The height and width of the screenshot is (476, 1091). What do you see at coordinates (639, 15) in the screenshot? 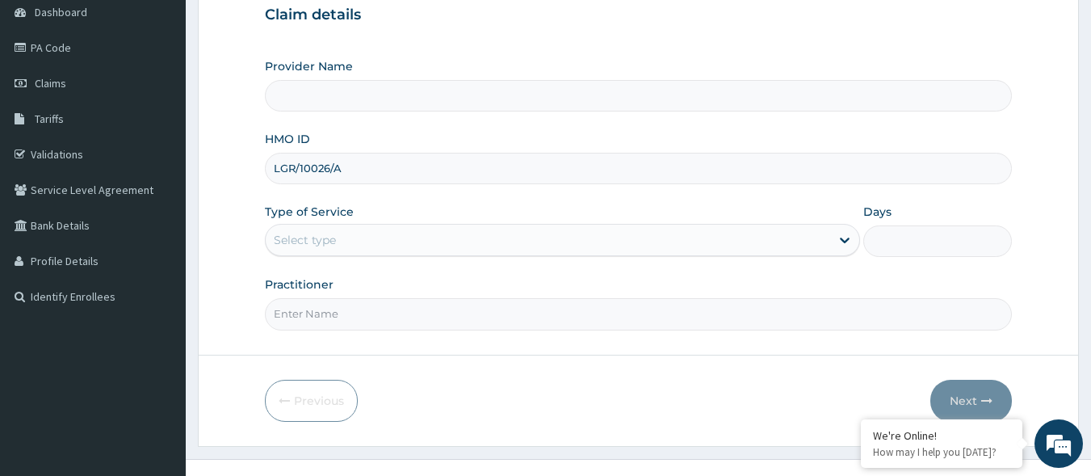
I see `h3: Claim details` at bounding box center [639, 15].